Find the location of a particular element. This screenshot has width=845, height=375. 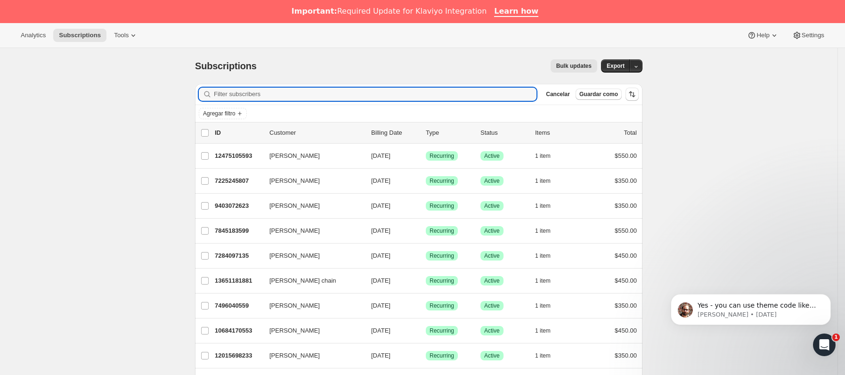

span: Analytics is located at coordinates (33, 35).